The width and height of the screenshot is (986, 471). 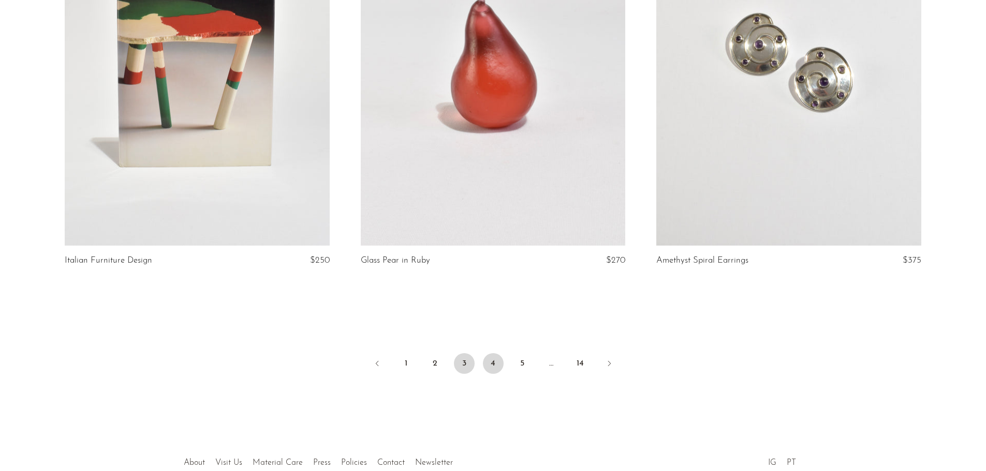 What do you see at coordinates (322, 463) in the screenshot?
I see `a: Press` at bounding box center [322, 463].